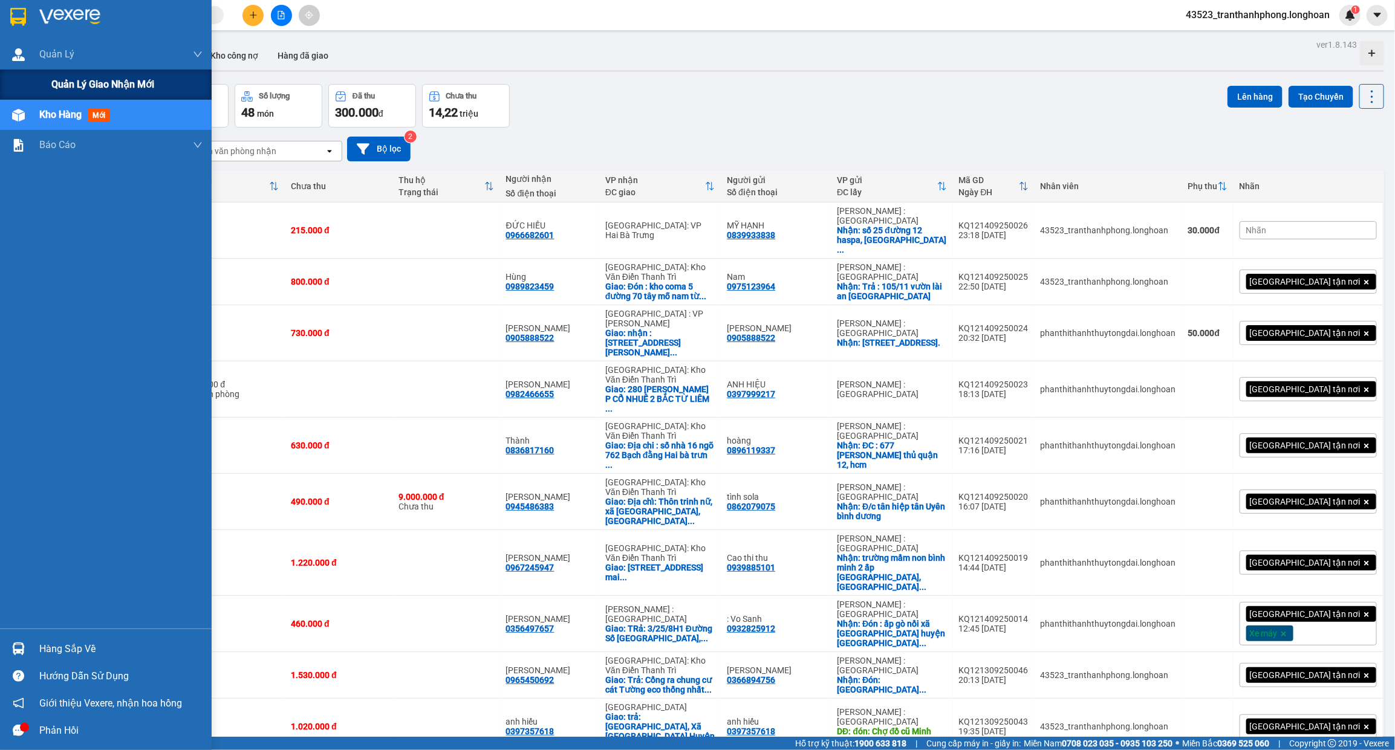 The height and width of the screenshot is (750, 1395). What do you see at coordinates (530, 680) in the screenshot?
I see `div: 0965450692` at bounding box center [530, 680].